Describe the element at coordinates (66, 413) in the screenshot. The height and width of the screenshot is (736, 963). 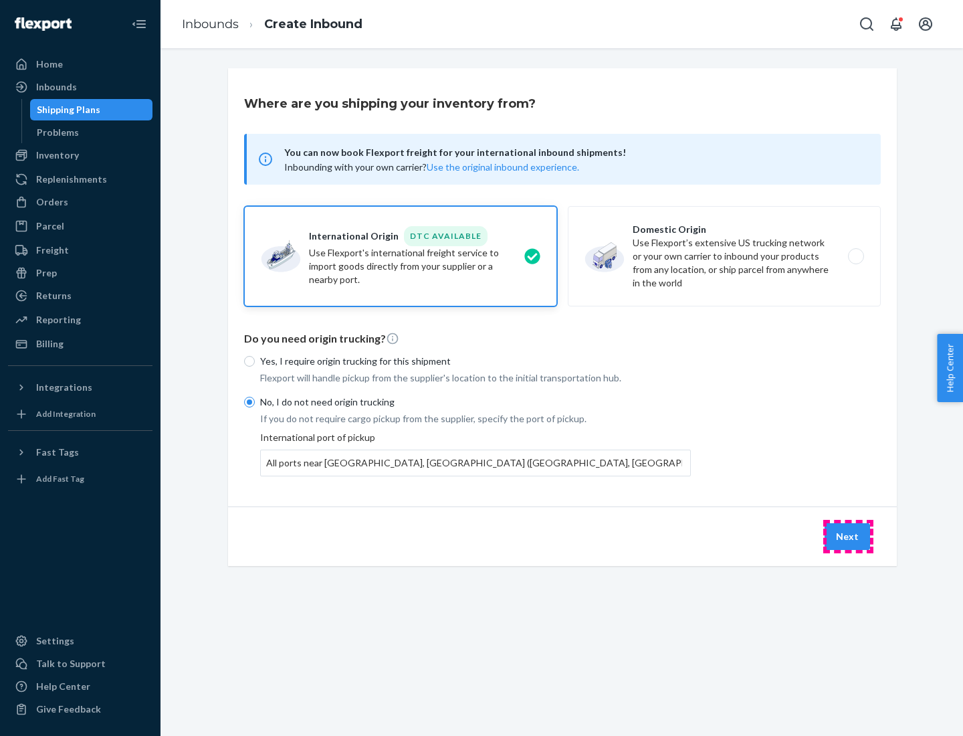
I see `div: Add Integration` at that location.